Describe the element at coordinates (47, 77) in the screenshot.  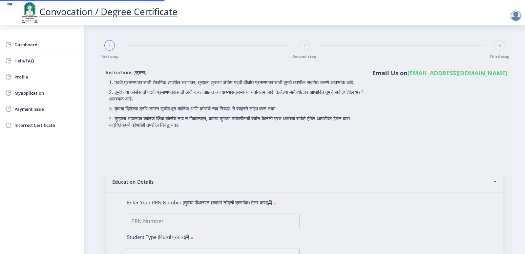
I see `span: Profile` at that location.